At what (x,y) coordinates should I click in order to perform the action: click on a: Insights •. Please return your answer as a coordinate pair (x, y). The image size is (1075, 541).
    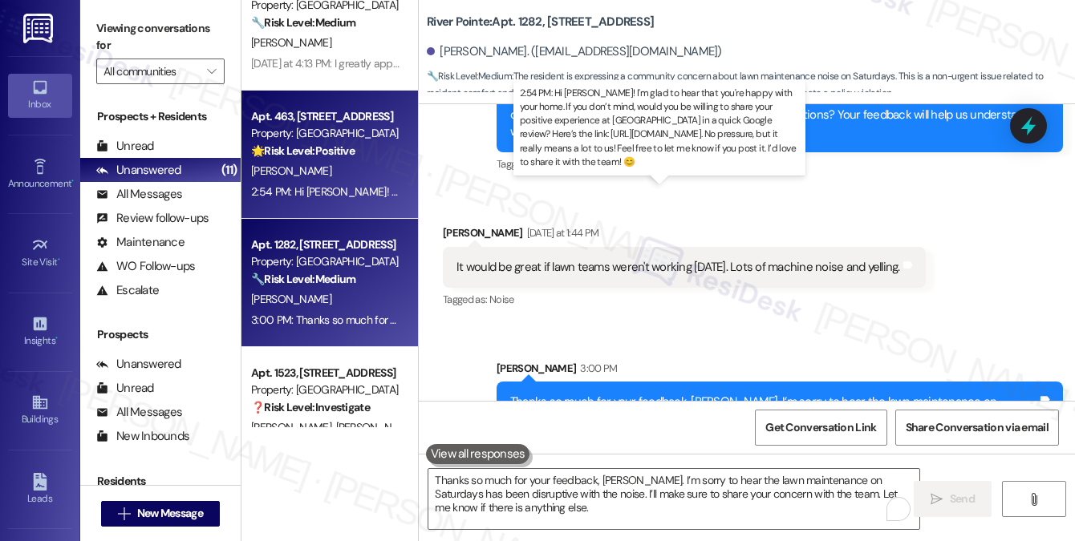
    Looking at the image, I should click on (40, 332).